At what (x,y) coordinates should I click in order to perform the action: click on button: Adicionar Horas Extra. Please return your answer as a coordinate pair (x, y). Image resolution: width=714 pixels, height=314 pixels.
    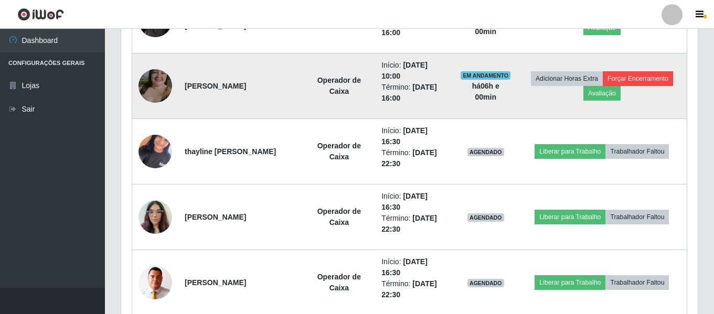
    Looking at the image, I should click on (567, 79).